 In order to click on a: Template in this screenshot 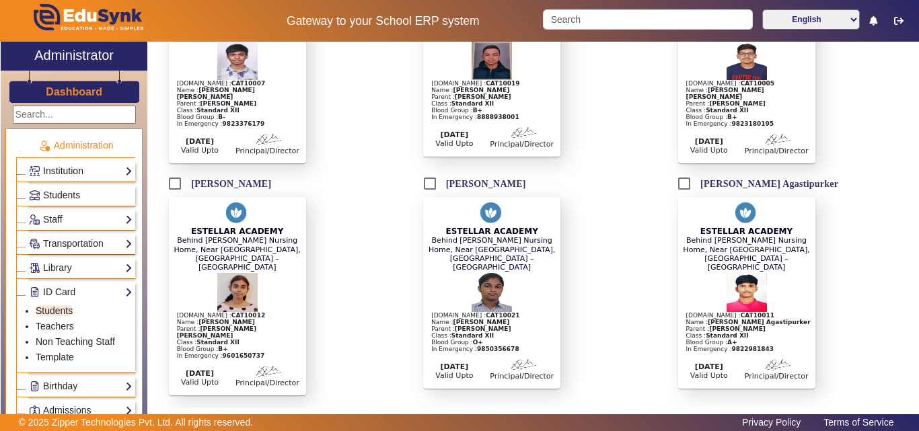, I will do `click(55, 357)`.